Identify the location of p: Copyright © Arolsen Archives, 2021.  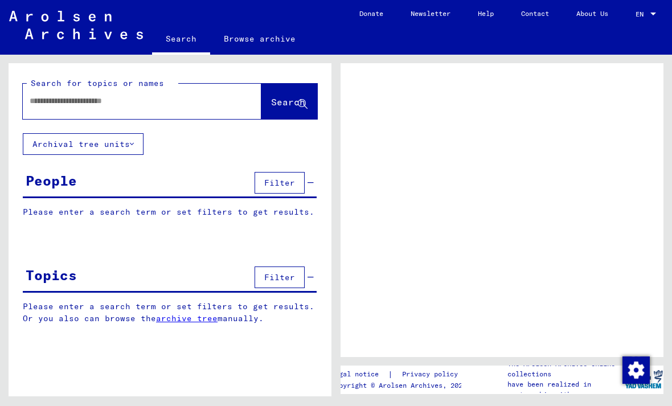
(401, 385).